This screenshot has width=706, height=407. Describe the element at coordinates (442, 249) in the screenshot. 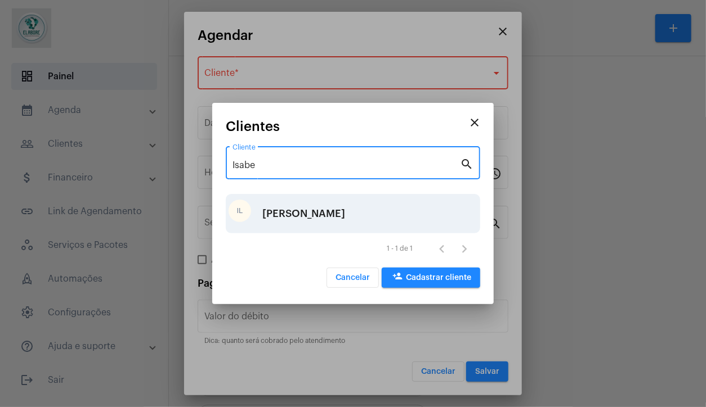

I see `button: Página anterior` at that location.